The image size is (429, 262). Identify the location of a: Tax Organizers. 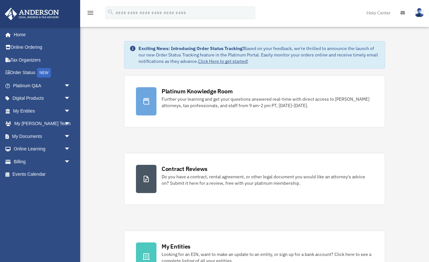
(42, 60).